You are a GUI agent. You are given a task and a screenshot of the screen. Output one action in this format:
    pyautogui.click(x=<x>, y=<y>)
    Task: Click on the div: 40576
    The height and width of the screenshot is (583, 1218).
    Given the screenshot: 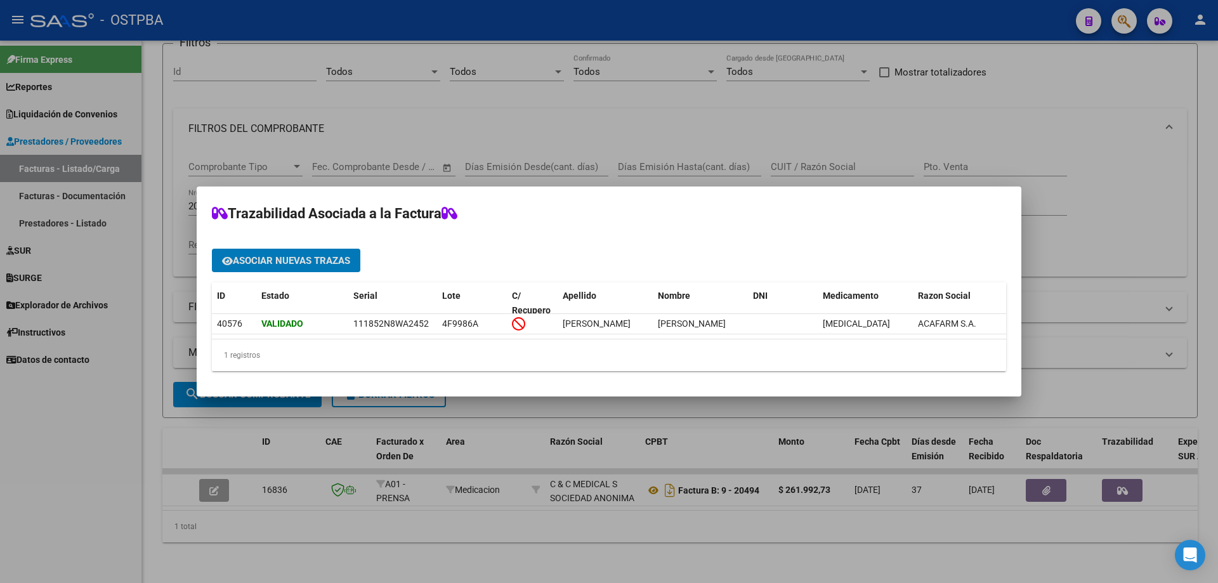 What is the action you would take?
    pyautogui.click(x=230, y=323)
    